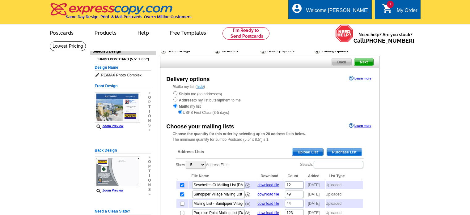 This screenshot has height=215, width=470. I want to click on img: Delivery Options, so click(263, 51).